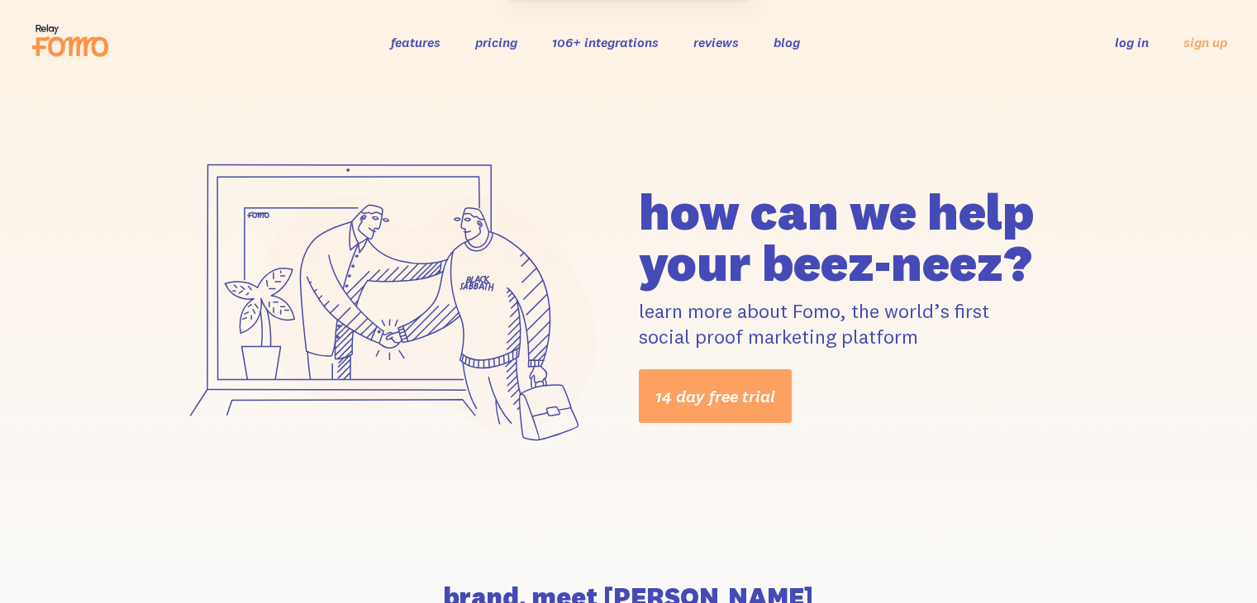 Image resolution: width=1257 pixels, height=603 pixels. What do you see at coordinates (496, 42) in the screenshot?
I see `a: pricing` at bounding box center [496, 42].